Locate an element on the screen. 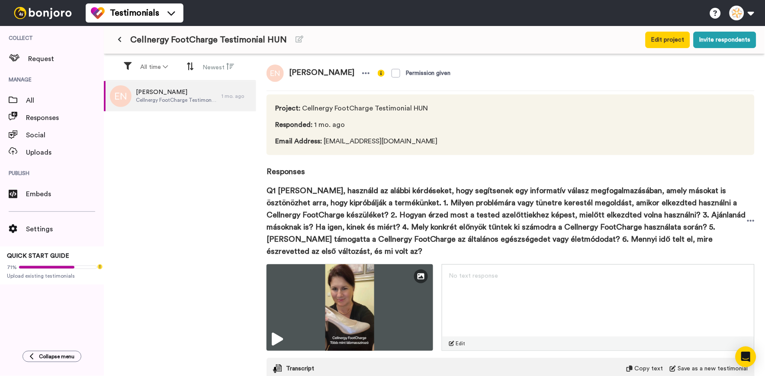 The width and height of the screenshot is (765, 376). img: info-yellow.svg is located at coordinates (381, 73).